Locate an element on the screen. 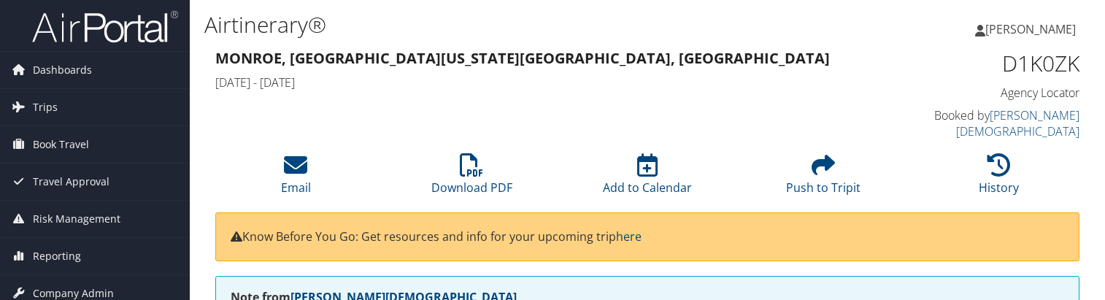 This screenshot has width=1105, height=300. span: Travel Approval is located at coordinates (71, 182).